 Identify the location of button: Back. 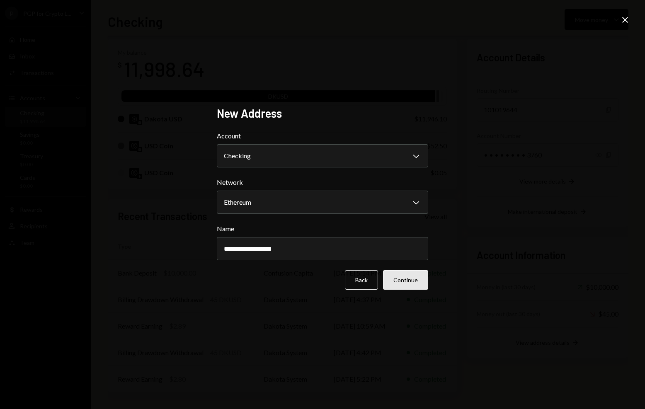
(362, 280).